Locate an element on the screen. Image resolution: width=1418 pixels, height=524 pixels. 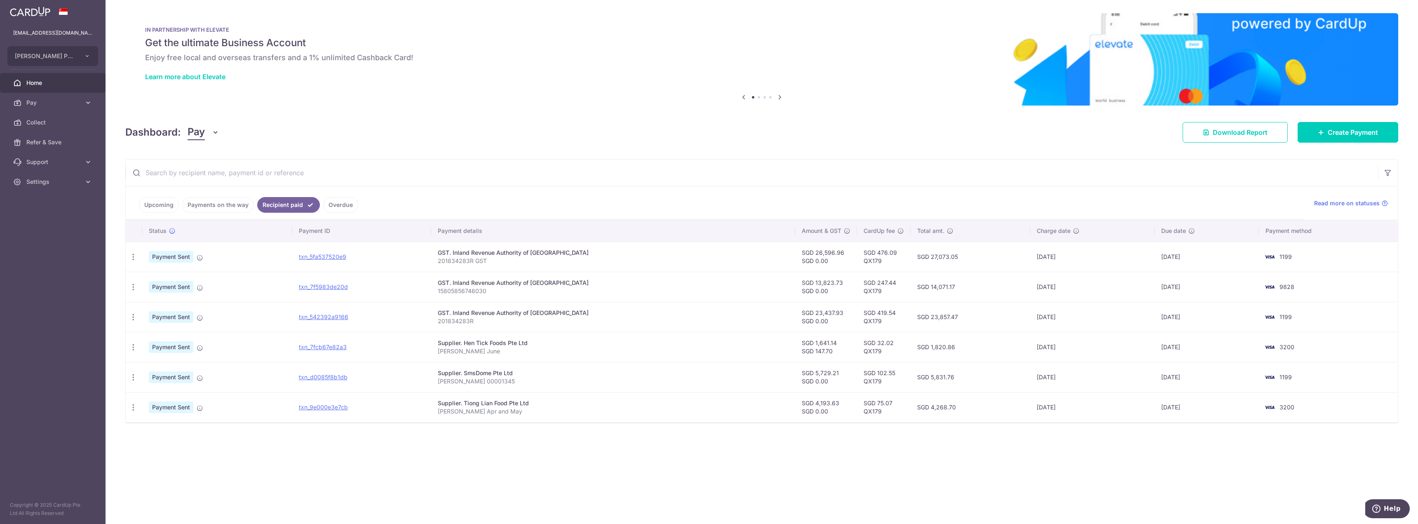
td: SGD 1,820.86 is located at coordinates (970, 347).